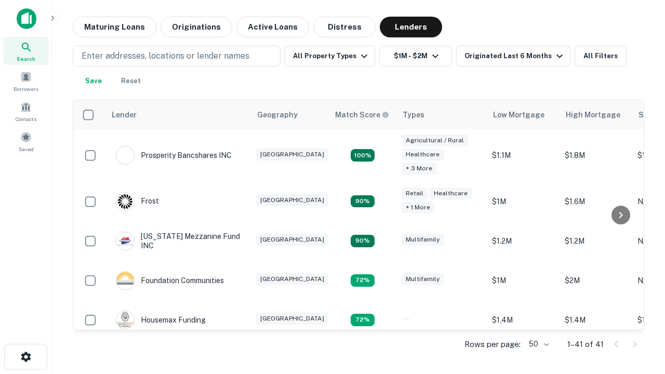 This screenshot has width=665, height=374. What do you see at coordinates (596, 280) in the screenshot?
I see `td: $2M` at bounding box center [596, 280].